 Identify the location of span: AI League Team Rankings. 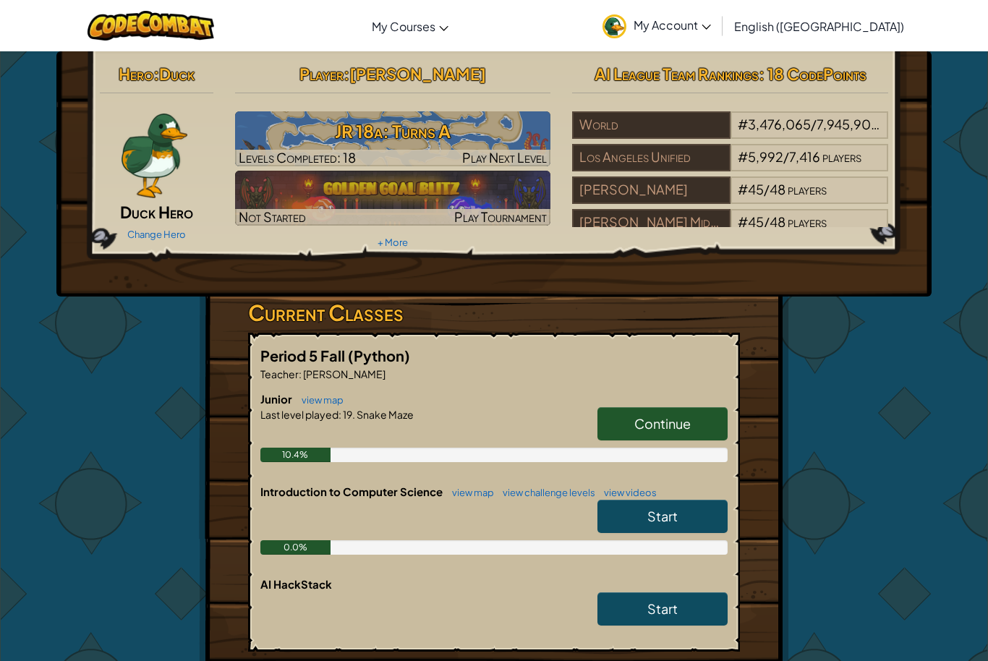
(676, 74).